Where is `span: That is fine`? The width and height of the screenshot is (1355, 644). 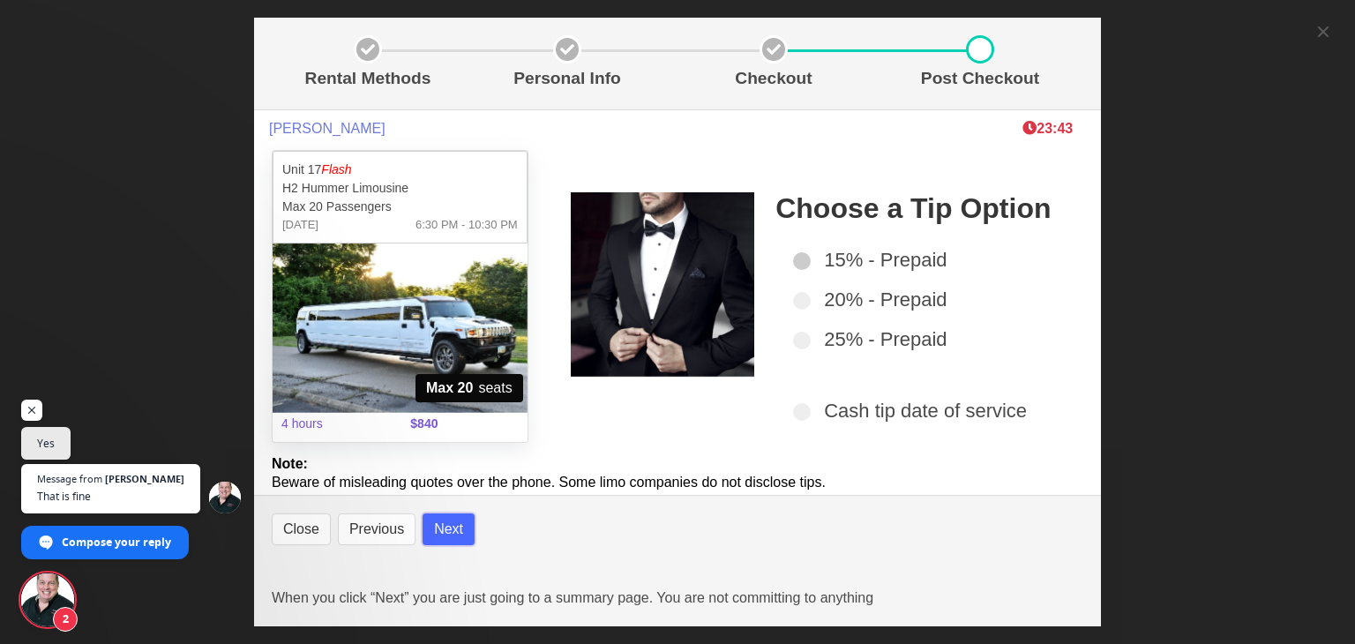
span: That is fine is located at coordinates (110, 496).